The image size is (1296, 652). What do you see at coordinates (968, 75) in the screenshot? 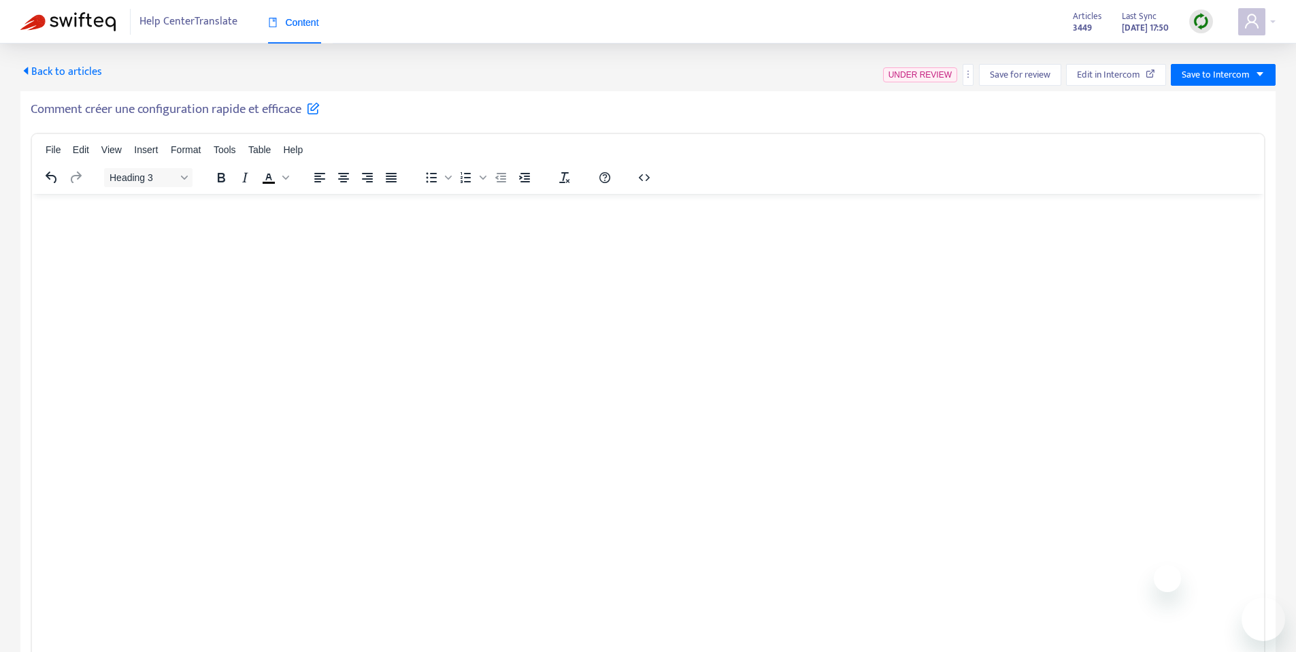
I see `button: more` at bounding box center [968, 75].